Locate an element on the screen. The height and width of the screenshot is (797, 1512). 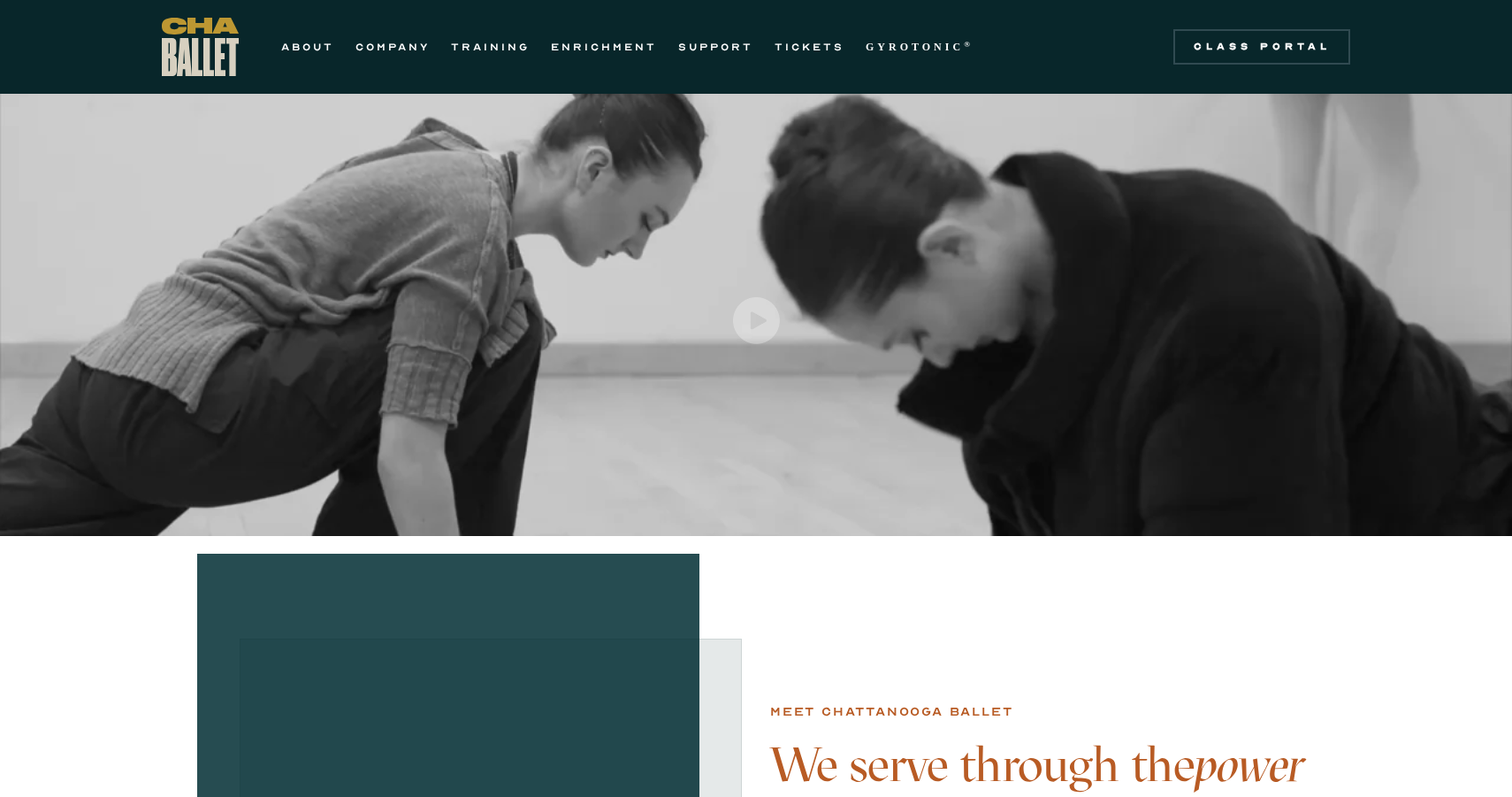
a: Class Portal is located at coordinates (1261, 47).